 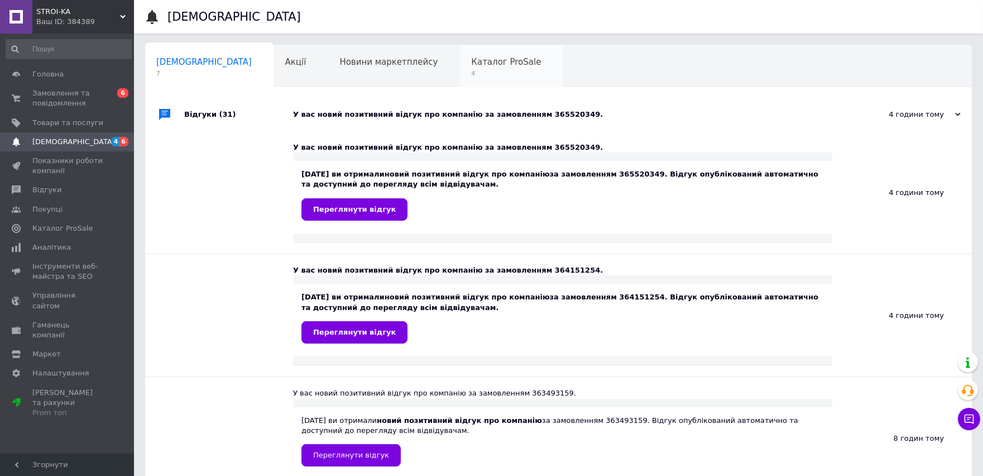 I want to click on div: Prom топ, so click(x=68, y=413).